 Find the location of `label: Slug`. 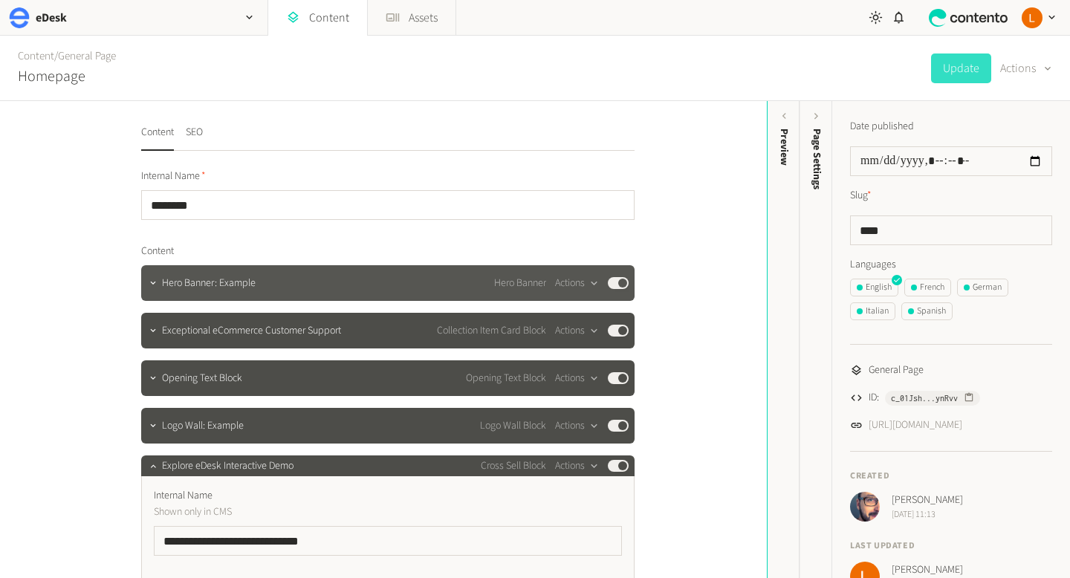

label: Slug is located at coordinates (861, 195).